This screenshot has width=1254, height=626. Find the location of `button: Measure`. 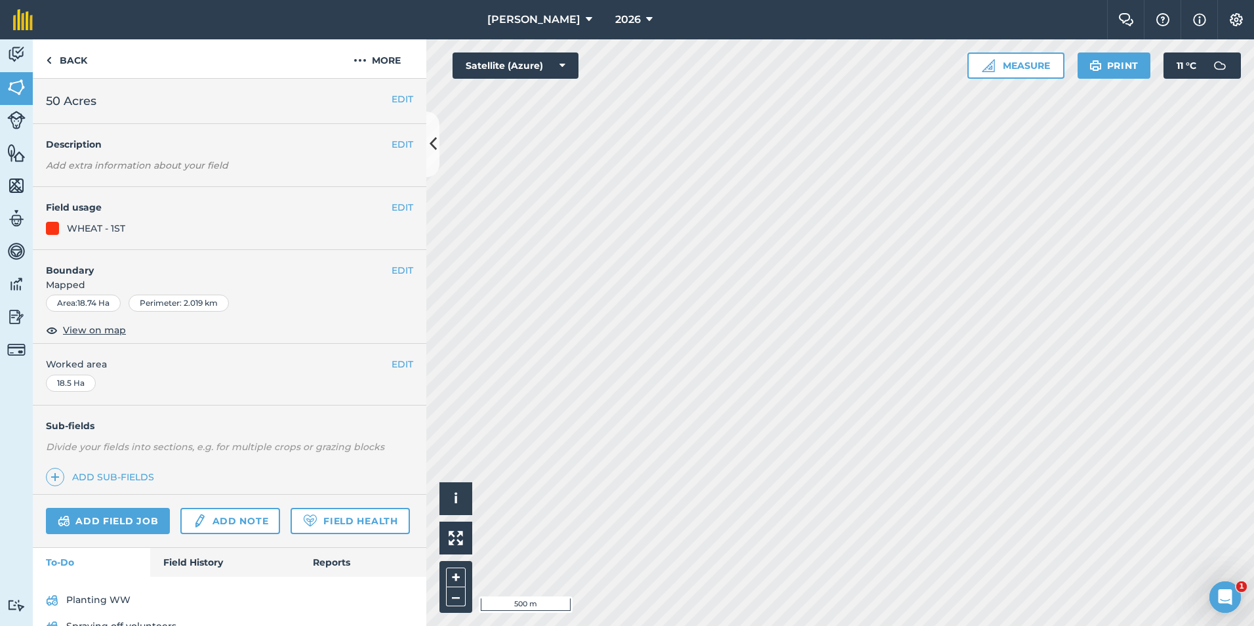

button: Measure is located at coordinates (1016, 66).